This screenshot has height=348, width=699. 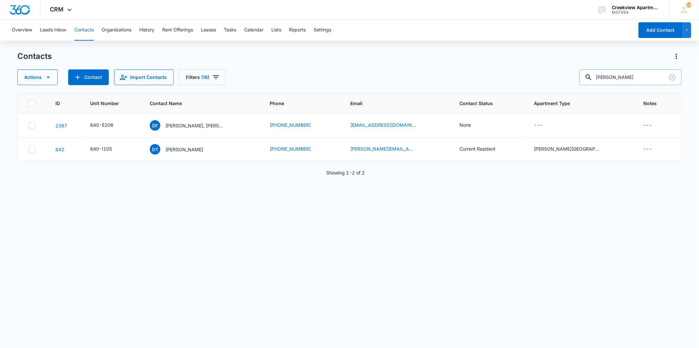 What do you see at coordinates (254, 30) in the screenshot?
I see `button: Calendar` at bounding box center [254, 30].